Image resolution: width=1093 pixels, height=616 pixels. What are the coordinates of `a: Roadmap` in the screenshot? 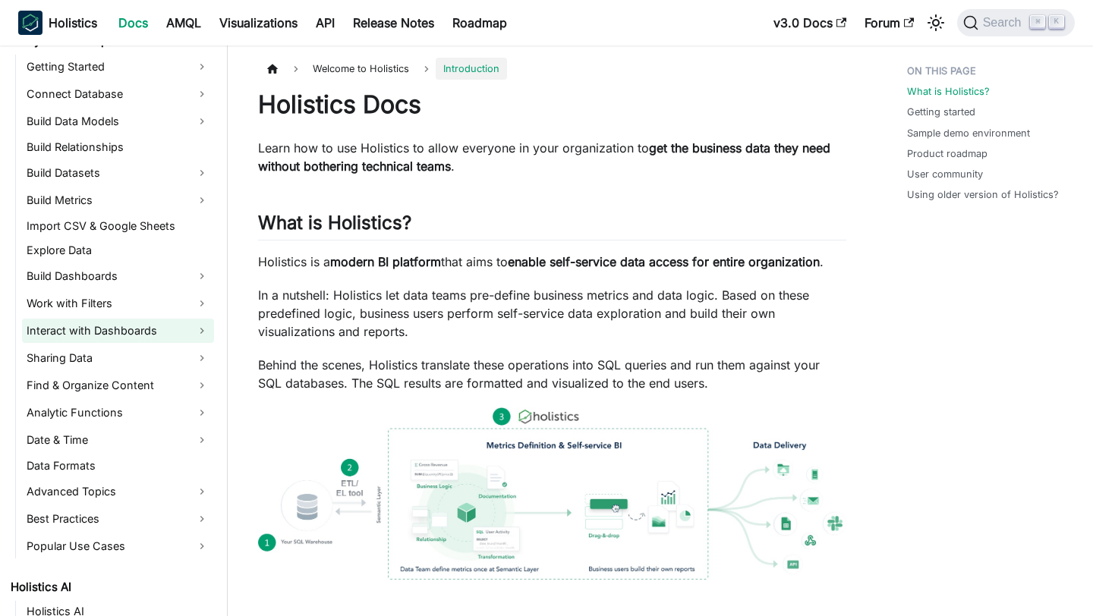 It's located at (480, 23).